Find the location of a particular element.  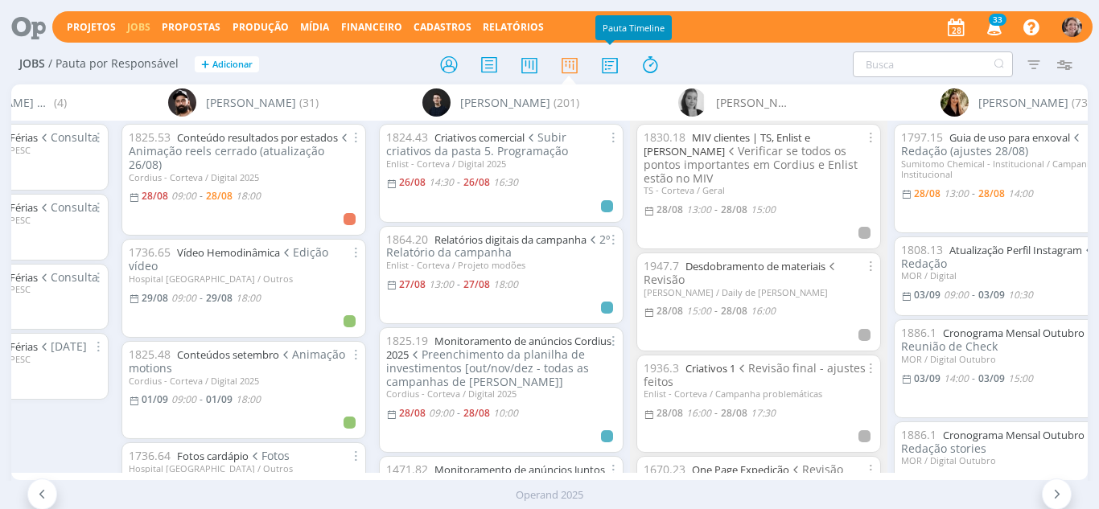

div: Enlist - Corteva / Campanha problemáticas is located at coordinates (759, 394).